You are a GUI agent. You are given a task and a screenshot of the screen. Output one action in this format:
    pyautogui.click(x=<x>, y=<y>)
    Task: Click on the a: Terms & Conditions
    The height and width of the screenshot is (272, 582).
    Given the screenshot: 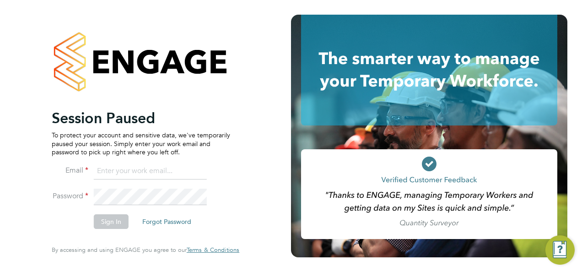 What is the action you would take?
    pyautogui.click(x=213, y=250)
    